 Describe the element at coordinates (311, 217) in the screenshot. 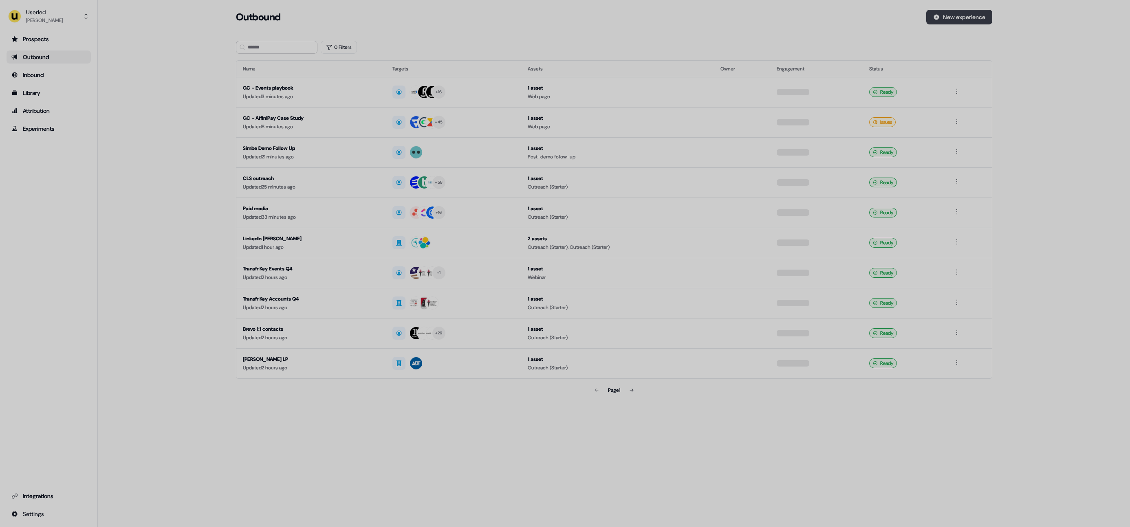

I see `div: Updated 33 minutes ago` at that location.